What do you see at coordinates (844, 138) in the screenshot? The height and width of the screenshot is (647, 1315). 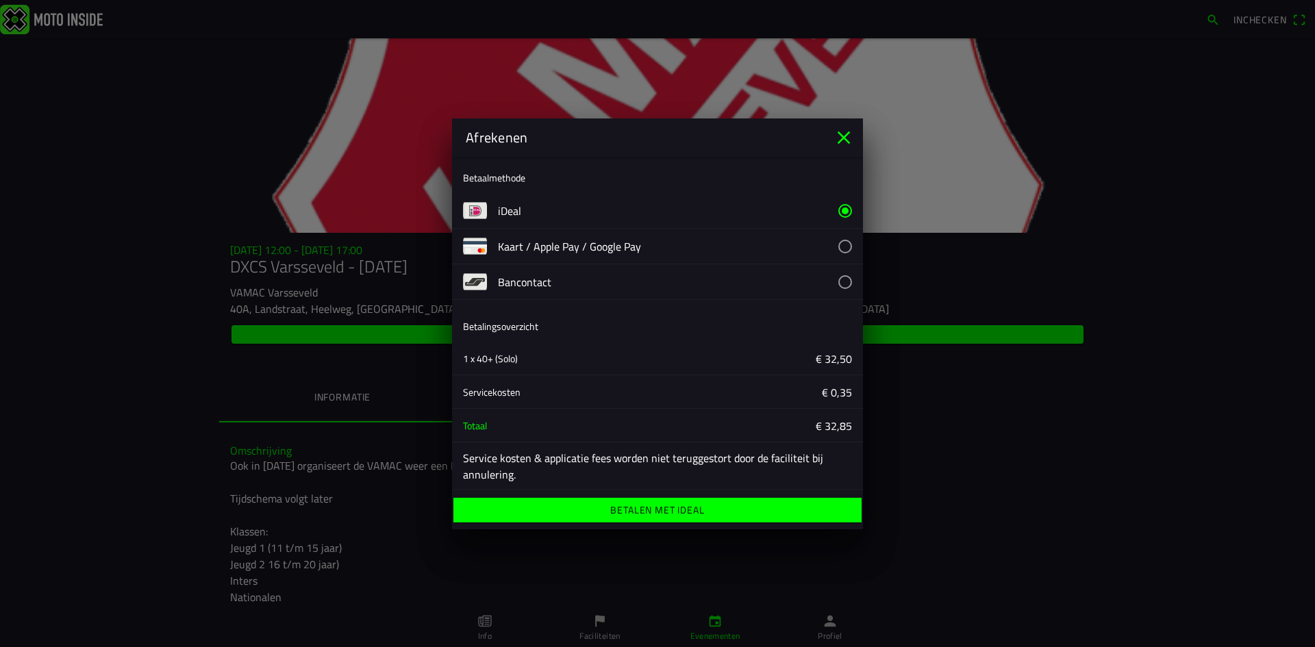 I see `ion-icon: close` at bounding box center [844, 138].